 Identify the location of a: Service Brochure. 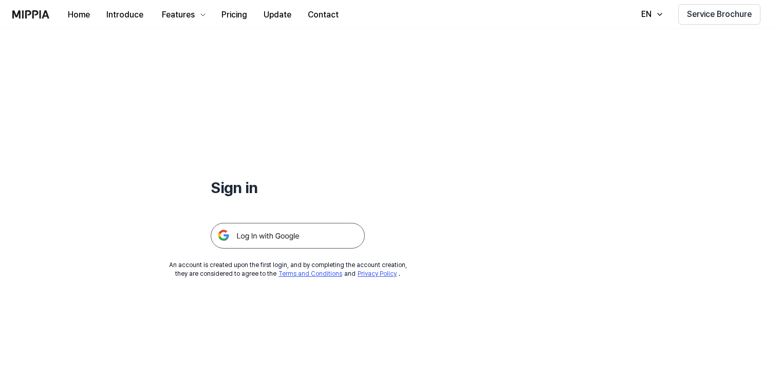
(720, 14).